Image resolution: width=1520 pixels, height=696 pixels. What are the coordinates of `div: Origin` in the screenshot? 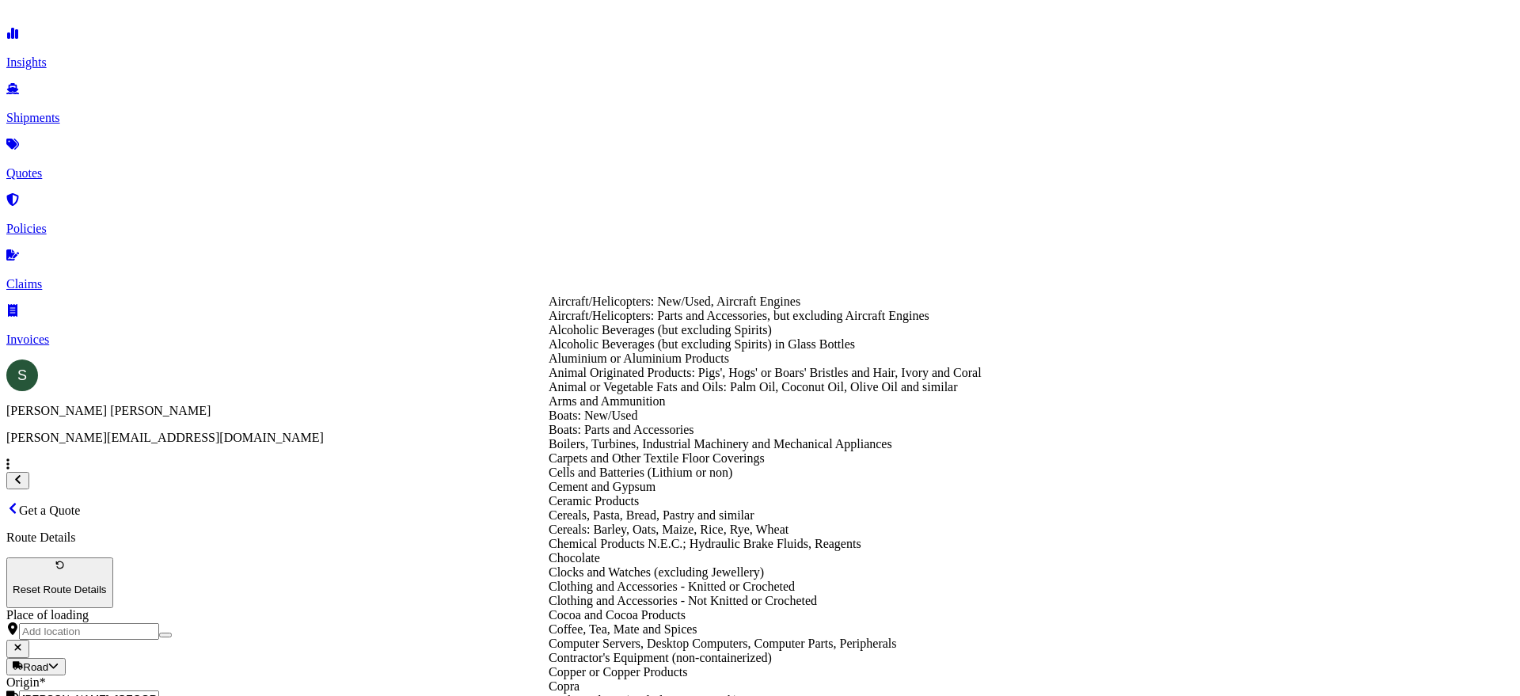 It's located at (760, 683).